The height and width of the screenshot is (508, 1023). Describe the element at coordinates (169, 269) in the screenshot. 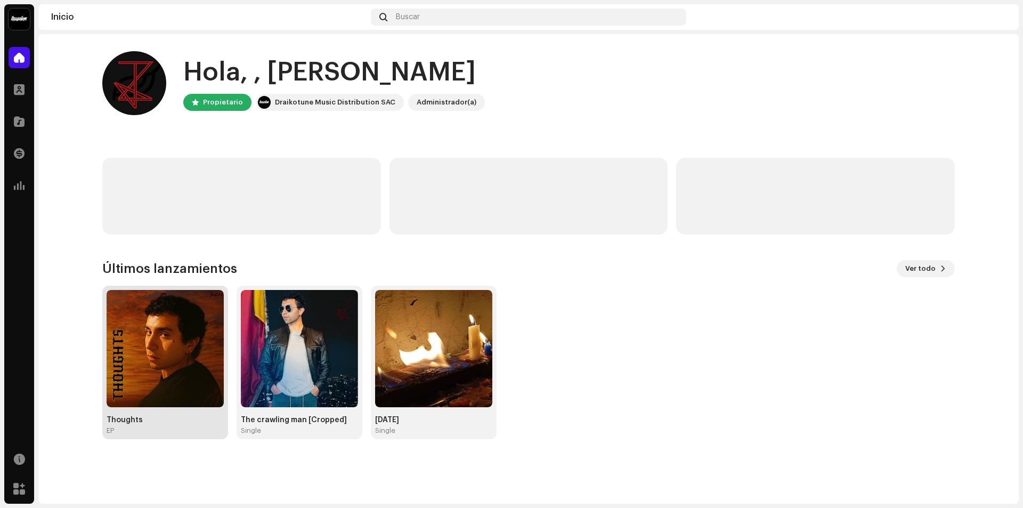

I see `h3: Últimos lanzamientos` at that location.